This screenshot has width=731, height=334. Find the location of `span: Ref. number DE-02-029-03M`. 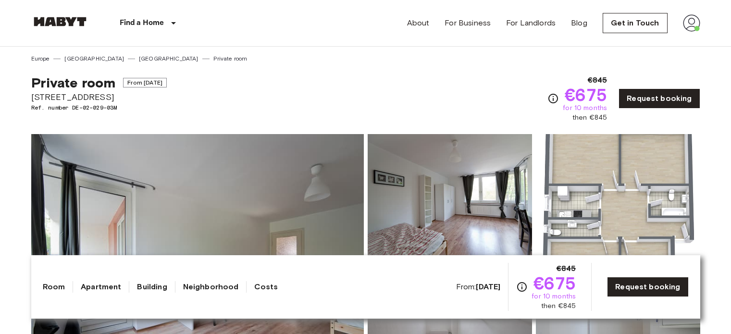

span: Ref. number DE-02-029-03M is located at coordinates (99, 108).